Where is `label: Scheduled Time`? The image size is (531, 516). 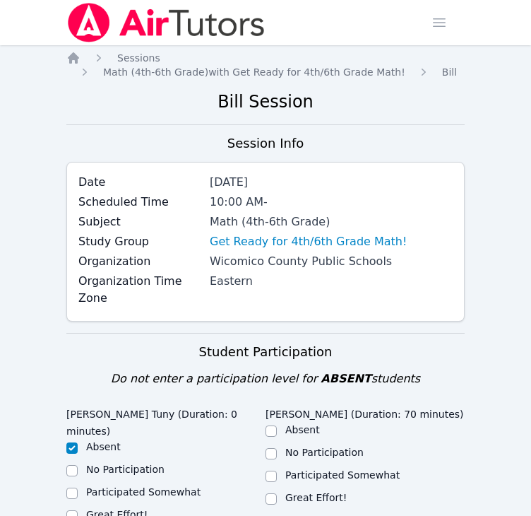 label: Scheduled Time is located at coordinates (140, 202).